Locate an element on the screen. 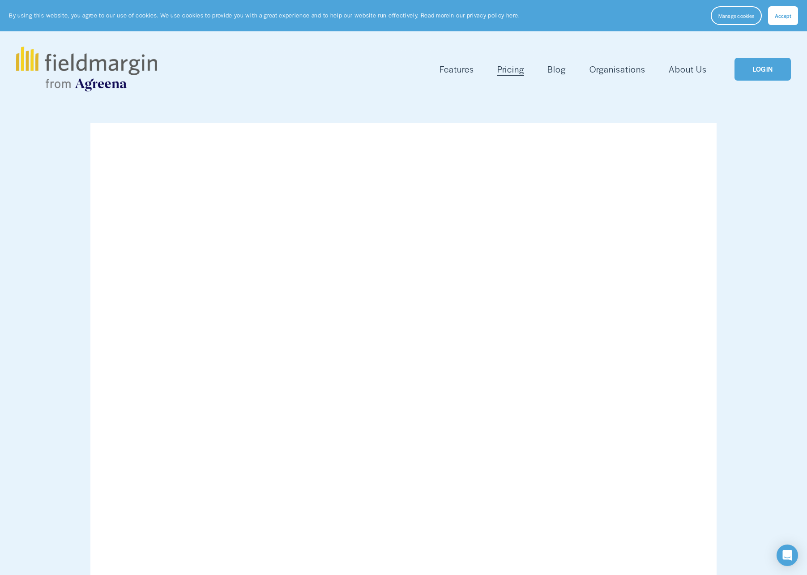 This screenshot has height=575, width=807. span: Manage cookies is located at coordinates (737, 16).